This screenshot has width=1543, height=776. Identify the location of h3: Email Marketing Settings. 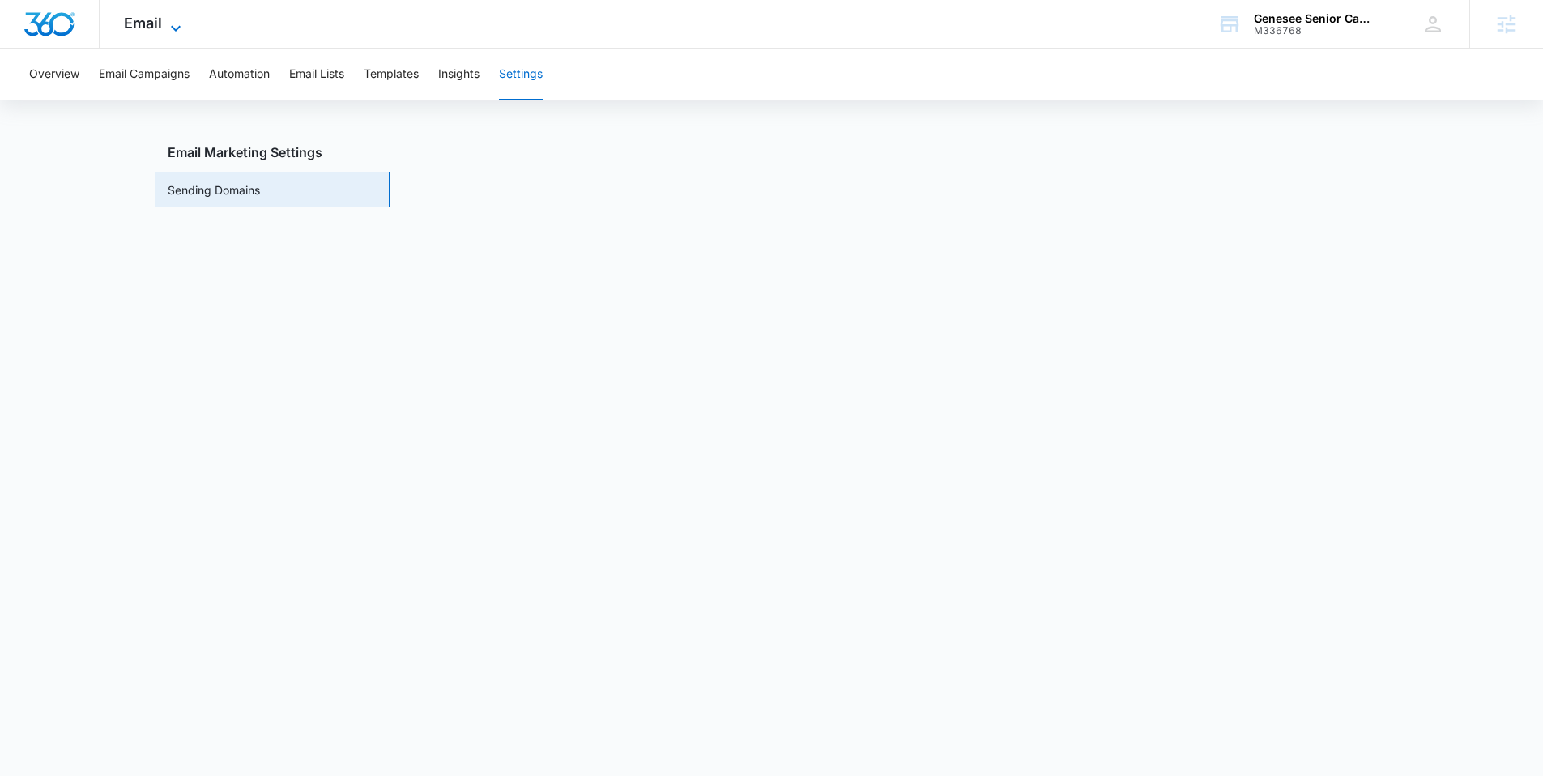
(272, 152).